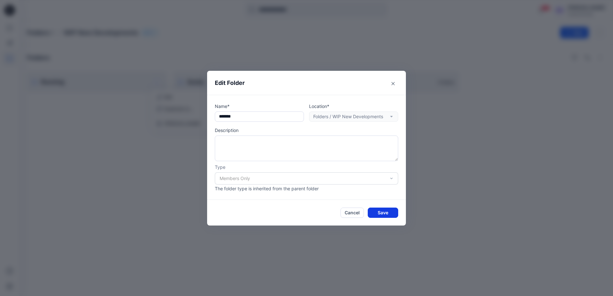 The width and height of the screenshot is (613, 296). Describe the element at coordinates (307, 83) in the screenshot. I see `header: Edit Folder` at that location.